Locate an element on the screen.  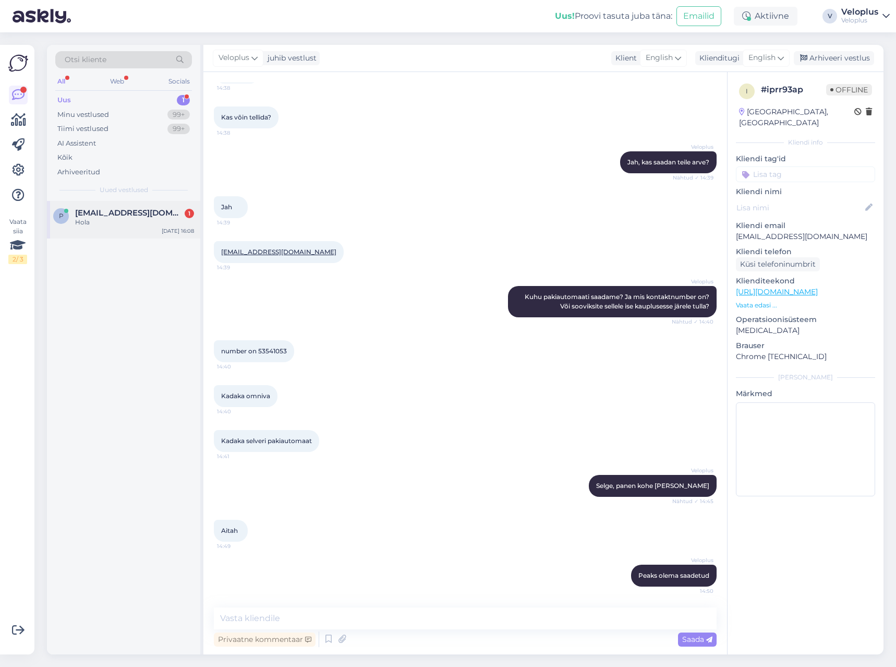
p: Märkmed is located at coordinates (805, 393).